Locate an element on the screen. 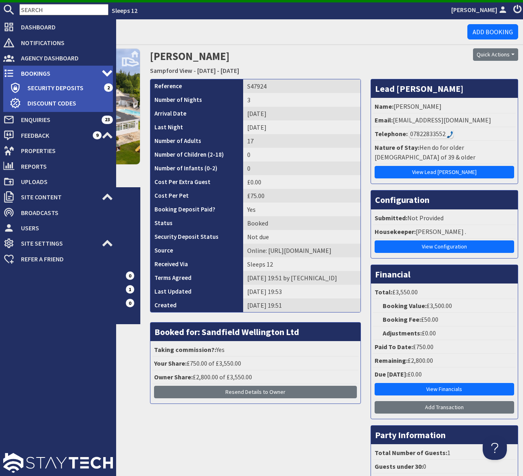  span: Broadcasts is located at coordinates (64, 213).